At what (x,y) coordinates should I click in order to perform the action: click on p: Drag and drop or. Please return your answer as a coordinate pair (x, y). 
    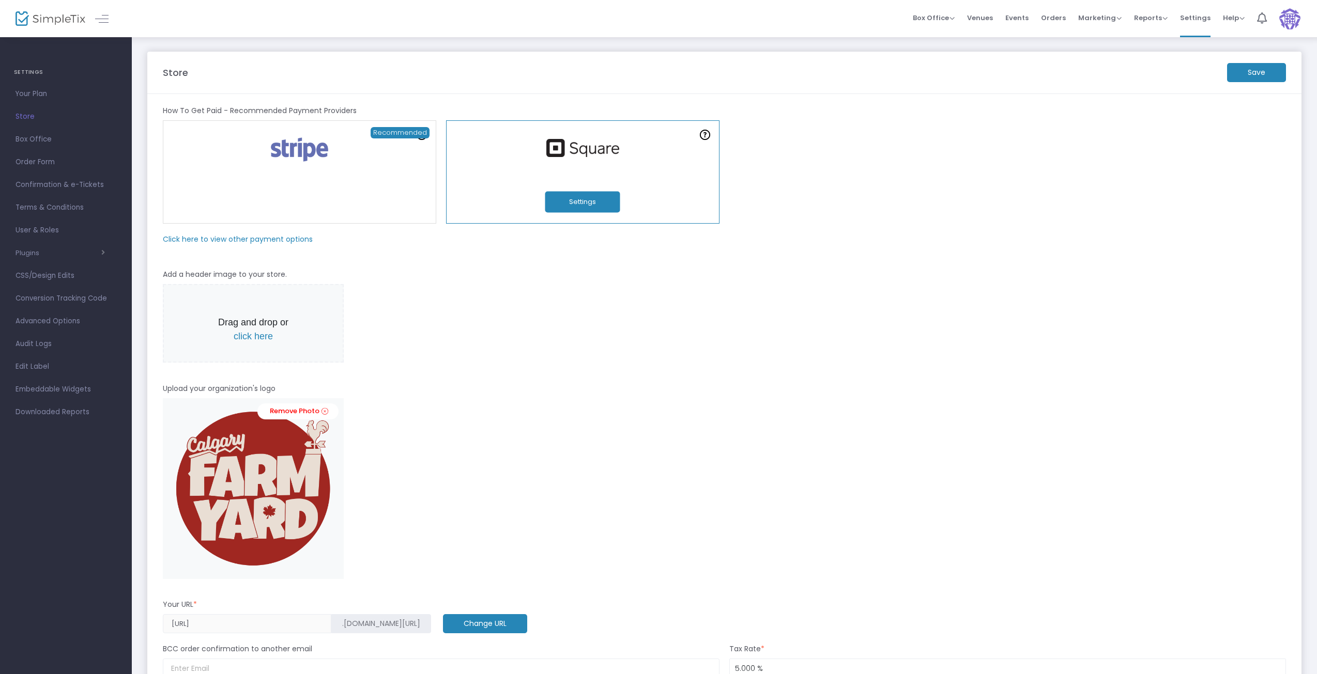
    Looking at the image, I should click on (253, 330).